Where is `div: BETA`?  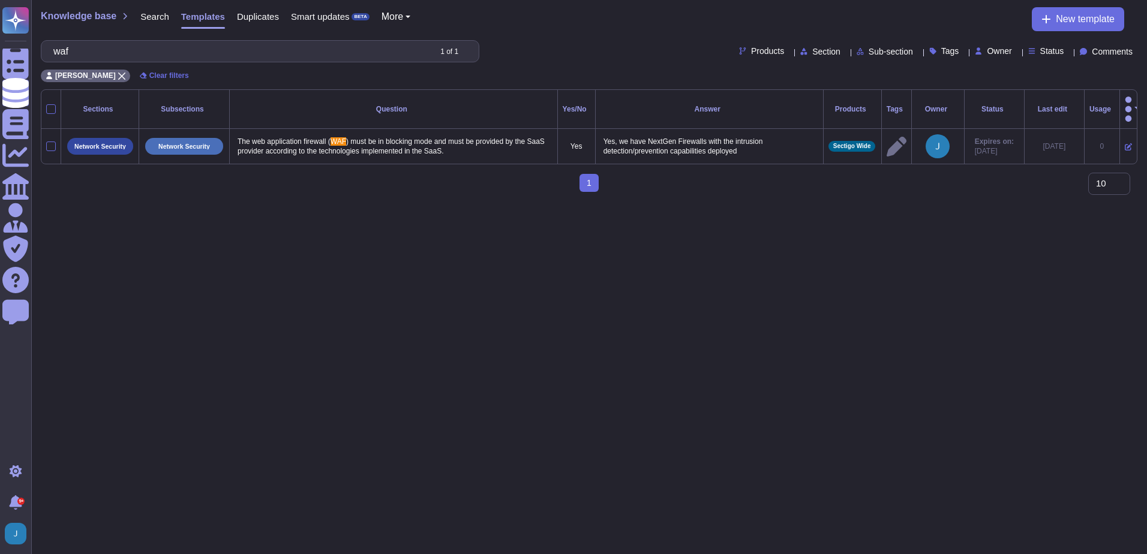
div: BETA is located at coordinates (360, 17).